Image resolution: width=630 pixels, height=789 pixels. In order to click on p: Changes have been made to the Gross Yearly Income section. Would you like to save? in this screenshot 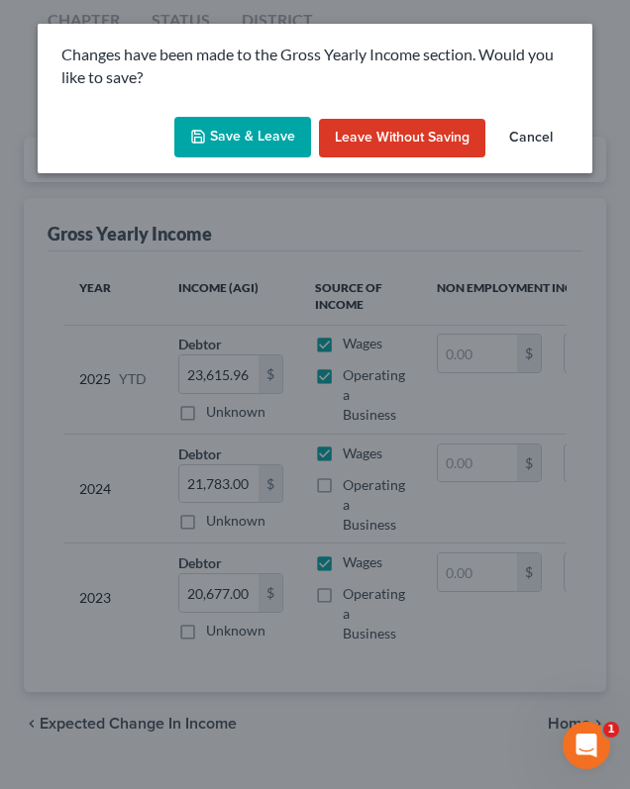, I will do `click(315, 66)`.